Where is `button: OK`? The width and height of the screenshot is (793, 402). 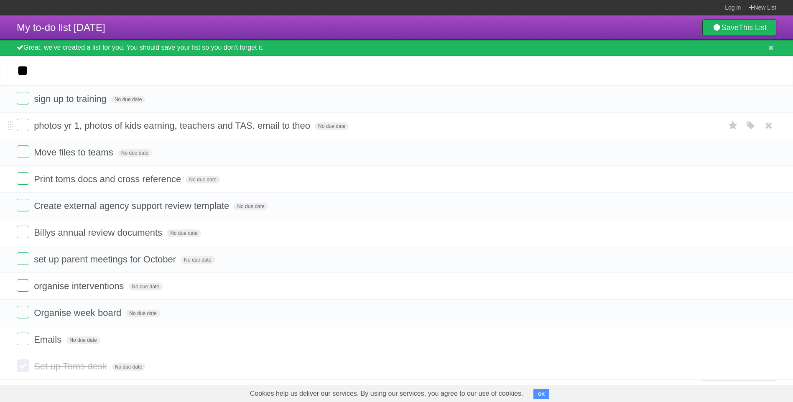 button: OK is located at coordinates (541, 394).